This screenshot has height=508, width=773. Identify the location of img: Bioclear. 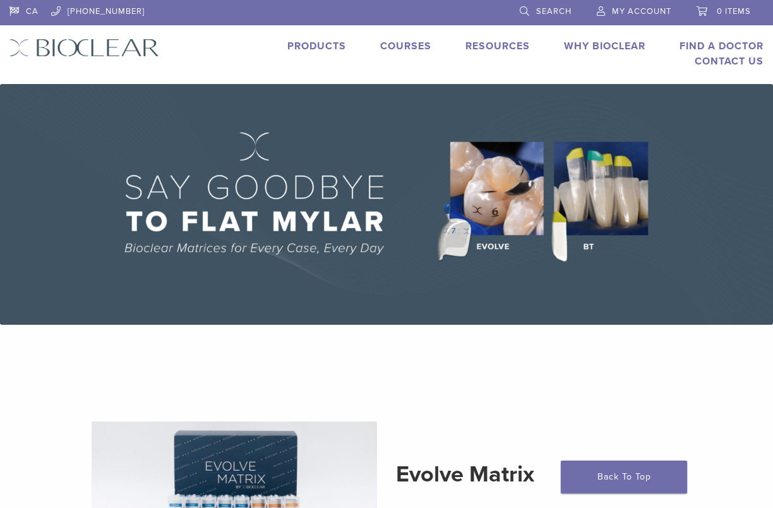
(84, 47).